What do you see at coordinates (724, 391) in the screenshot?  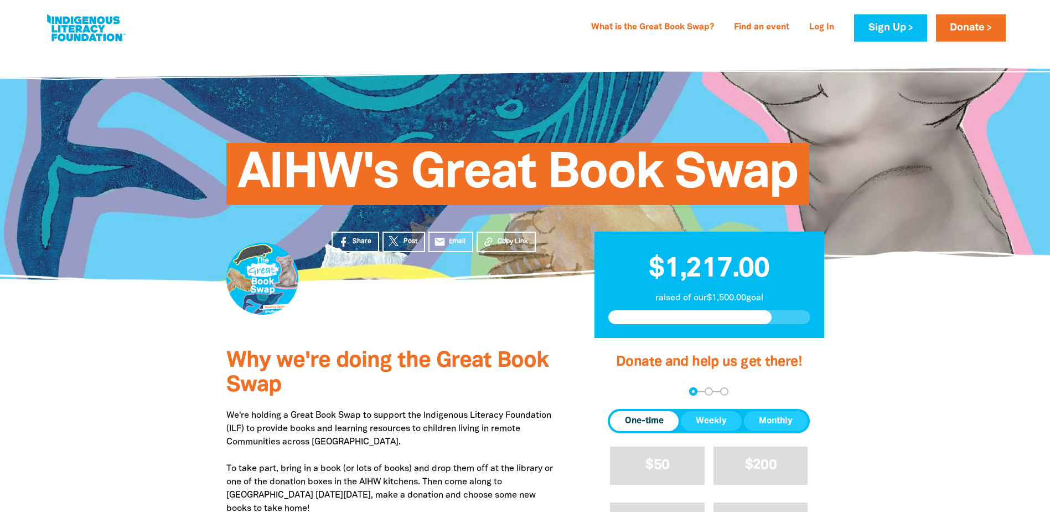 I see `button: Navigate to step 3 of 3 to enter your payment details` at bounding box center [724, 391].